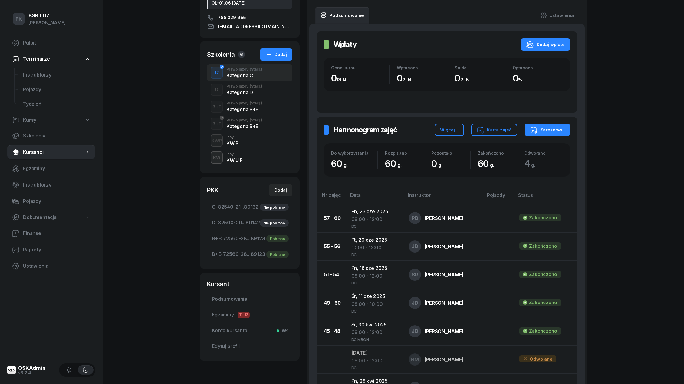 Image resolution: width=684 pixels, height=384 pixels. I want to click on span: PB, so click(415, 218).